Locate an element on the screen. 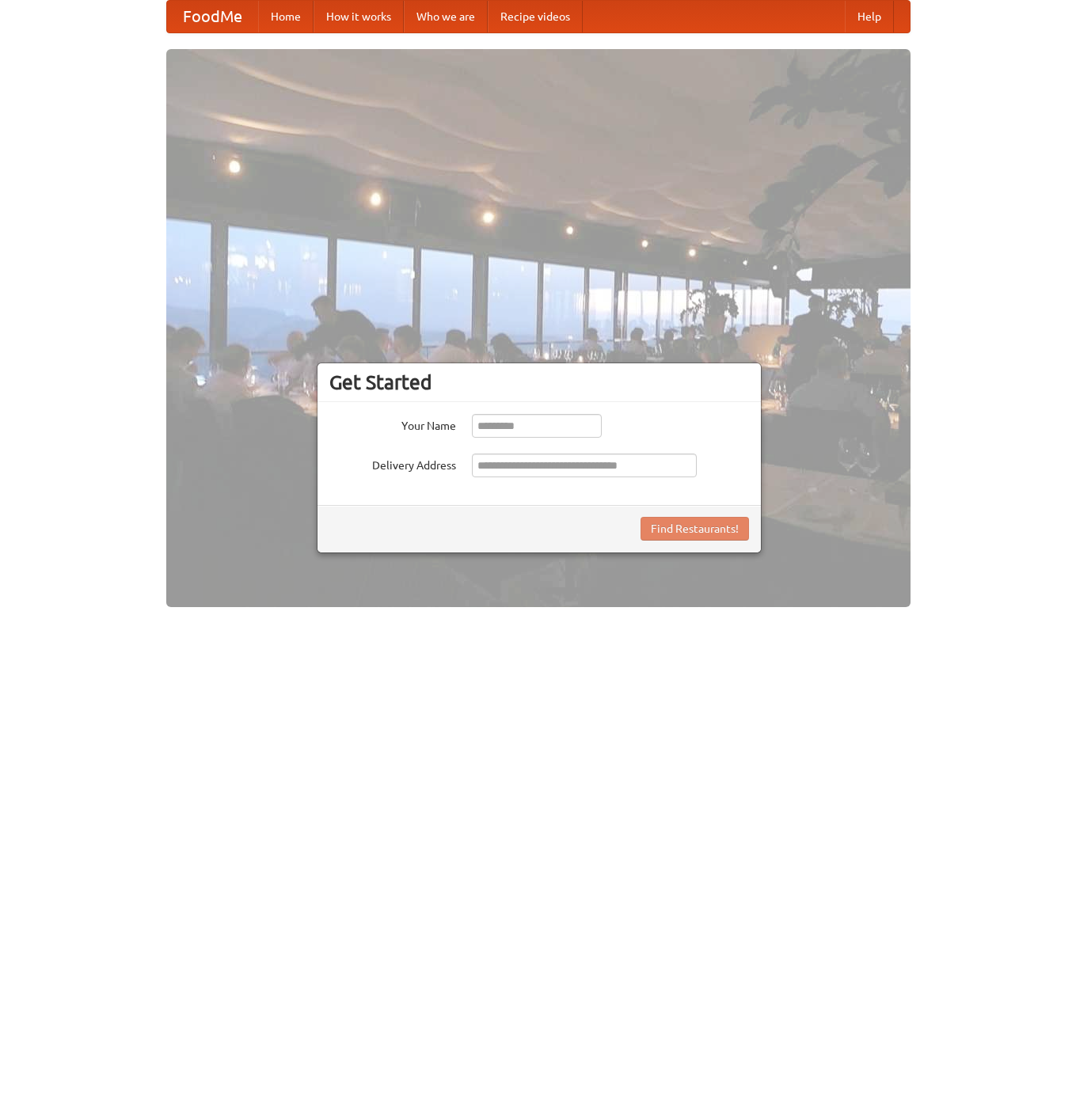 The height and width of the screenshot is (1120, 1076). a: Help is located at coordinates (869, 16).